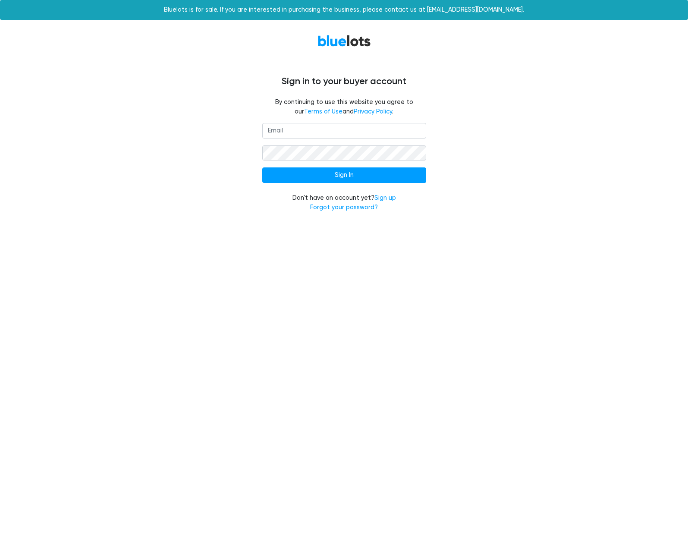 The image size is (688, 545). What do you see at coordinates (344, 82) in the screenshot?
I see `h4: Sign in to your buyer account` at bounding box center [344, 82].